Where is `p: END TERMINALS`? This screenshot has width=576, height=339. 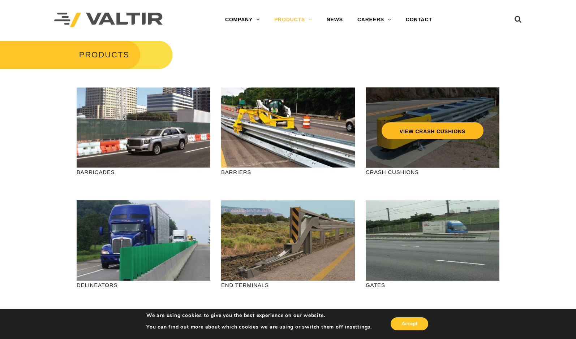
p: END TERMINALS is located at coordinates (288, 285).